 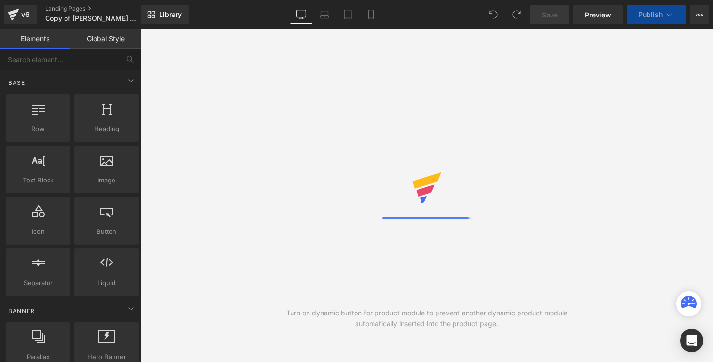 What do you see at coordinates (598, 15) in the screenshot?
I see `span: Preview` at bounding box center [598, 15].